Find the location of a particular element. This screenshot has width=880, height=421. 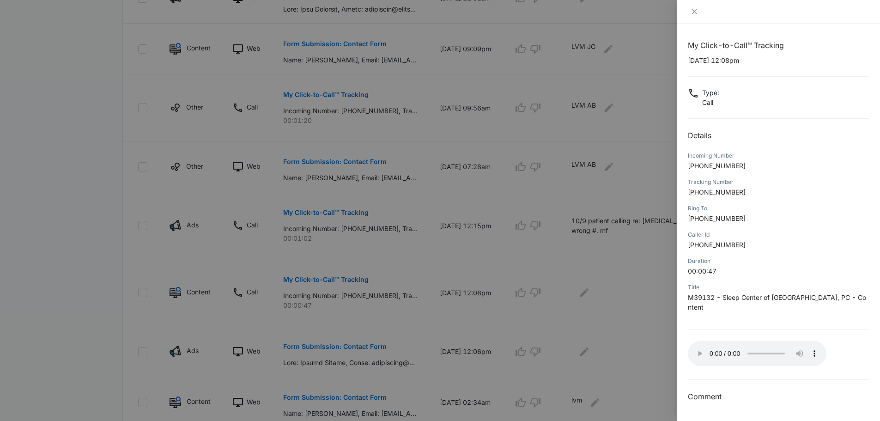

div: Tracking Number is located at coordinates (778, 182).